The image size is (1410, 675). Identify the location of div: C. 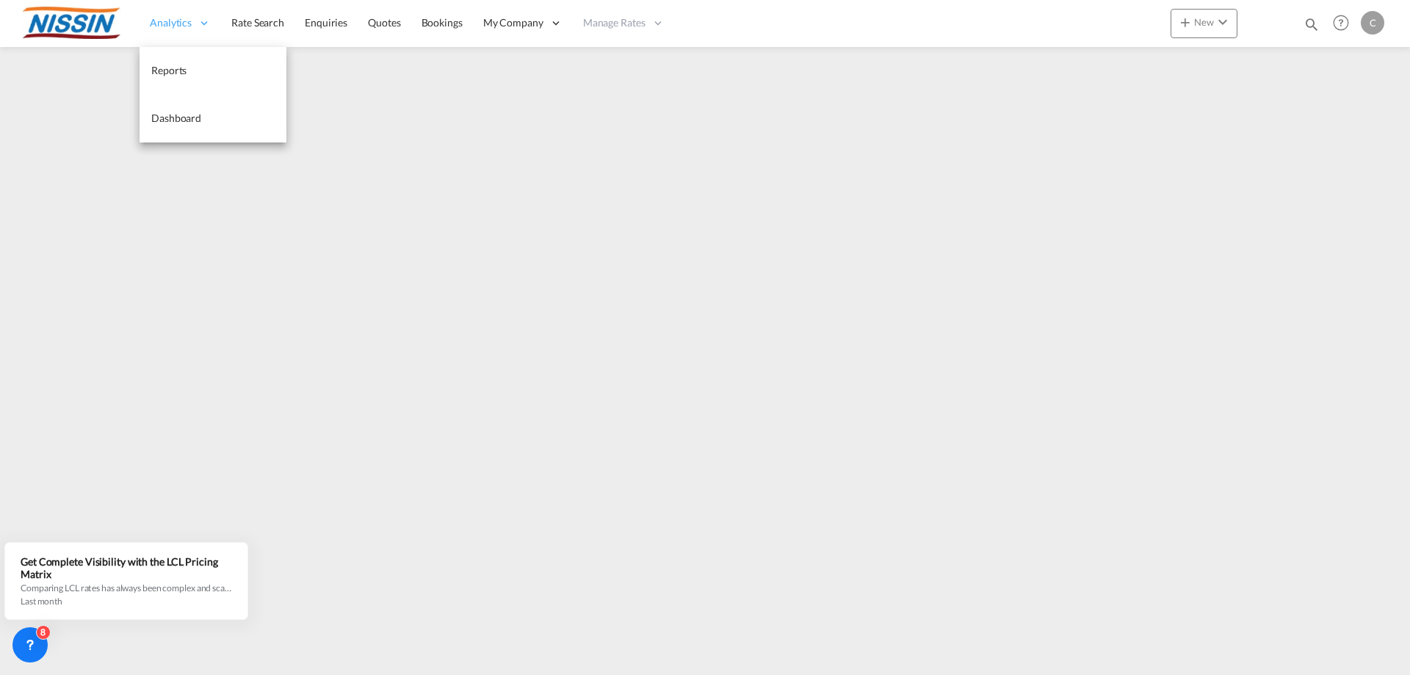
(1373, 23).